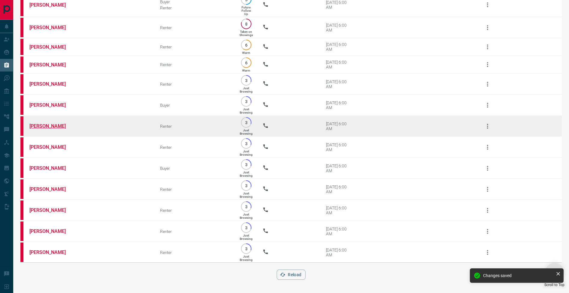  What do you see at coordinates (246, 24) in the screenshot?
I see `p: 8` at bounding box center [246, 24].